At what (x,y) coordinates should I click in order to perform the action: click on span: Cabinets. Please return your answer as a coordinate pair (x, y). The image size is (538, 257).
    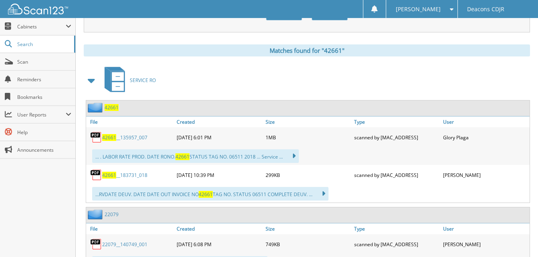
    Looking at the image, I should click on (41, 26).